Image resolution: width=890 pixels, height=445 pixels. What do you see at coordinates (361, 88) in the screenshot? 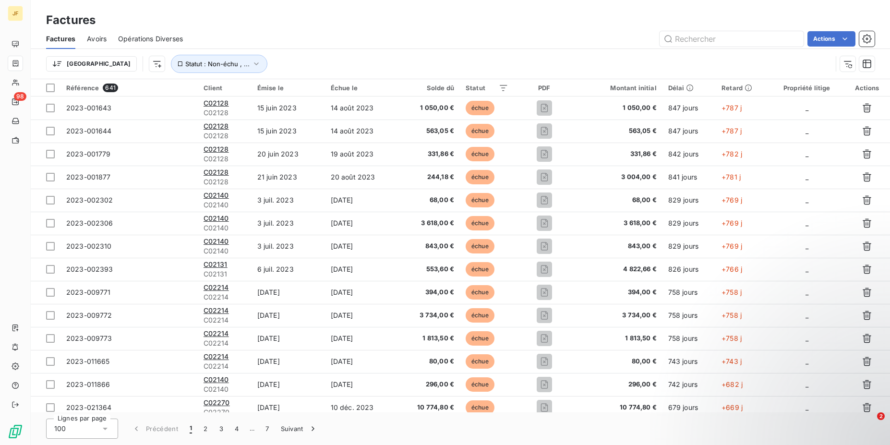
I see `div: Échue le` at bounding box center [361, 88].